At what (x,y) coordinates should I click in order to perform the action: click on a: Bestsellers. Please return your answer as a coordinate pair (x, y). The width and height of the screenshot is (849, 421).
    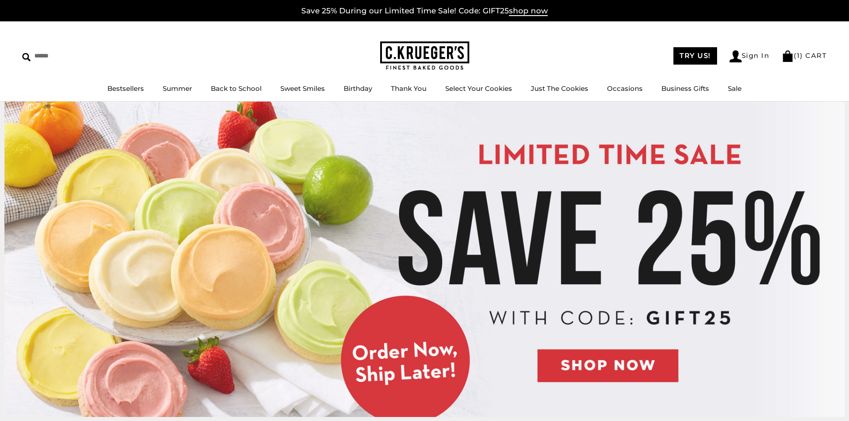
    Looking at the image, I should click on (126, 88).